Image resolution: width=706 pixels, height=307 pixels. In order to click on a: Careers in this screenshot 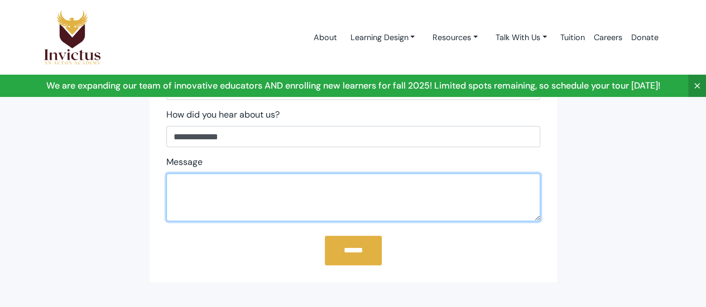, I will do `click(608, 37)`.